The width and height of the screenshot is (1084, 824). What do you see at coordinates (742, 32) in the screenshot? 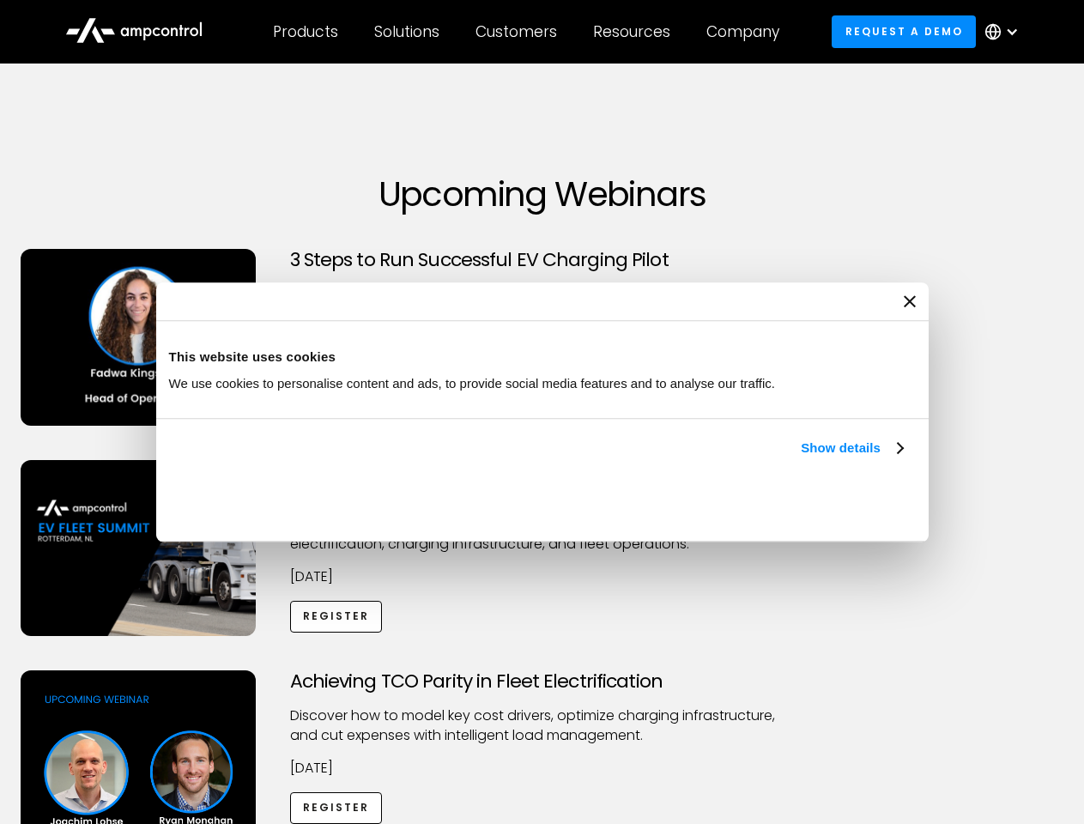
I see `div: Company` at bounding box center [742, 32].